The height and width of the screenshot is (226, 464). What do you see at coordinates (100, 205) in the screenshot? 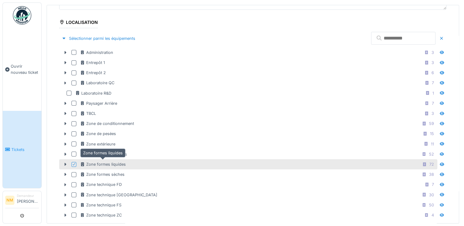
I see `div: Zone technique FS` at bounding box center [100, 205].